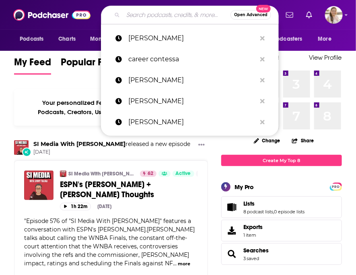 The width and height of the screenshot is (356, 275). What do you see at coordinates (325, 39) in the screenshot?
I see `span: More` at bounding box center [325, 39].